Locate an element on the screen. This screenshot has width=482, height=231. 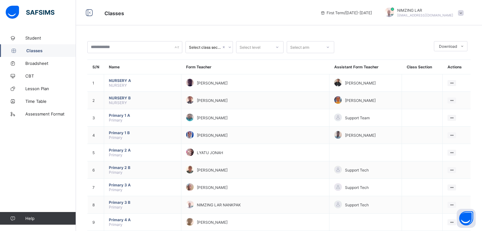
span: Lesson Plan is located at coordinates (51, 89).